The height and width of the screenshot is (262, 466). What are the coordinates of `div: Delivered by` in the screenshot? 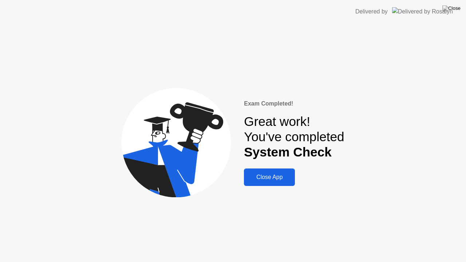 It's located at (372, 12).